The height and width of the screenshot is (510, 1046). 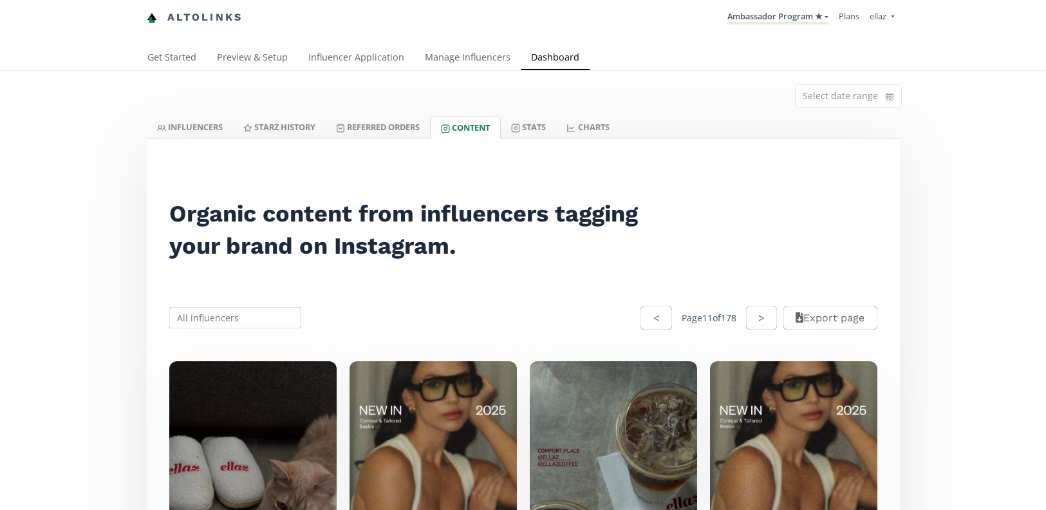 What do you see at coordinates (555, 59) in the screenshot?
I see `a: Dashboard` at bounding box center [555, 59].